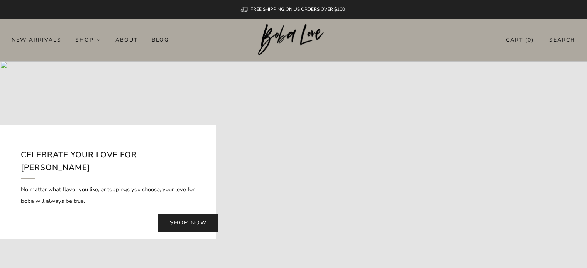  Describe the element at coordinates (298, 9) in the screenshot. I see `span: FREE SHIPPING ON US ORDERS OVER $100` at that location.